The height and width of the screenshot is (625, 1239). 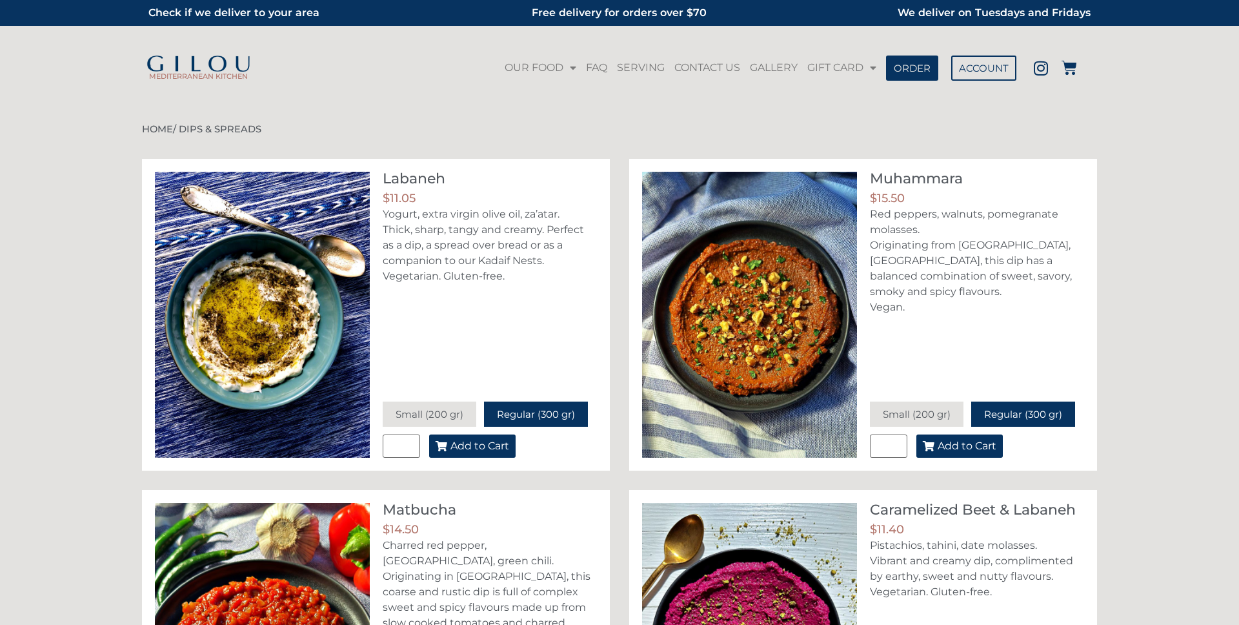 I want to click on h1: Labaneh, so click(x=414, y=178).